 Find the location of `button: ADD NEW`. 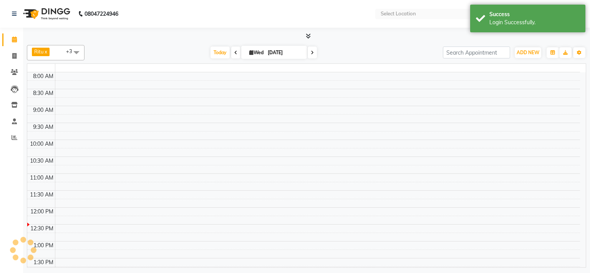

button: ADD NEW is located at coordinates (528, 53).